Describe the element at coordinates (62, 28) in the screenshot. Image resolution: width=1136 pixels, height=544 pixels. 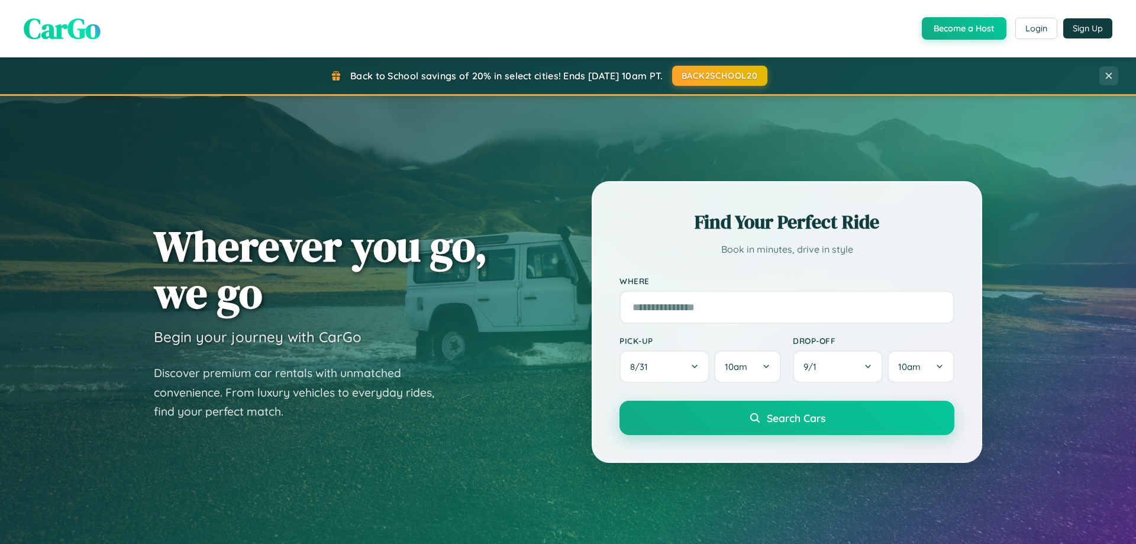
I see `span: CarGo` at that location.